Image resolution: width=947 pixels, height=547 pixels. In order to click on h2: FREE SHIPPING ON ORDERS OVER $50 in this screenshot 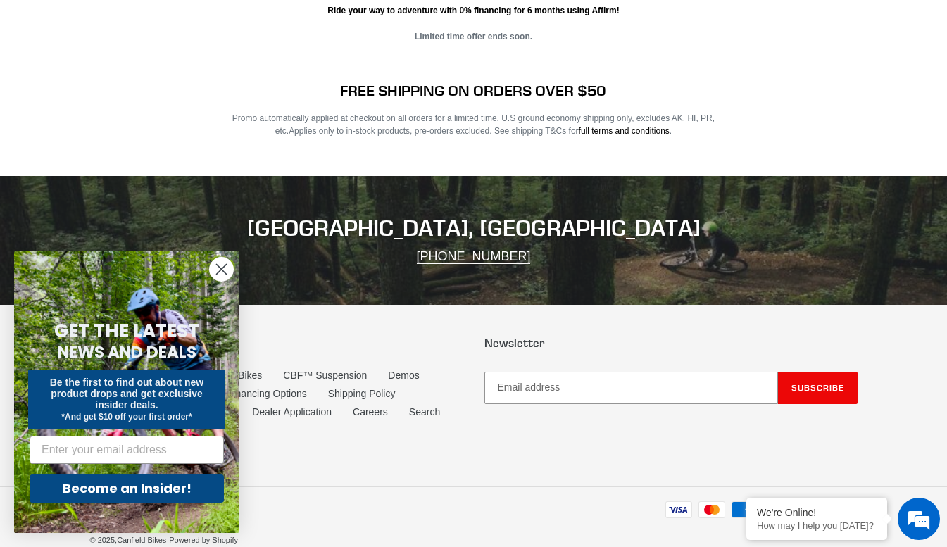, I will do `click(473, 90)`.